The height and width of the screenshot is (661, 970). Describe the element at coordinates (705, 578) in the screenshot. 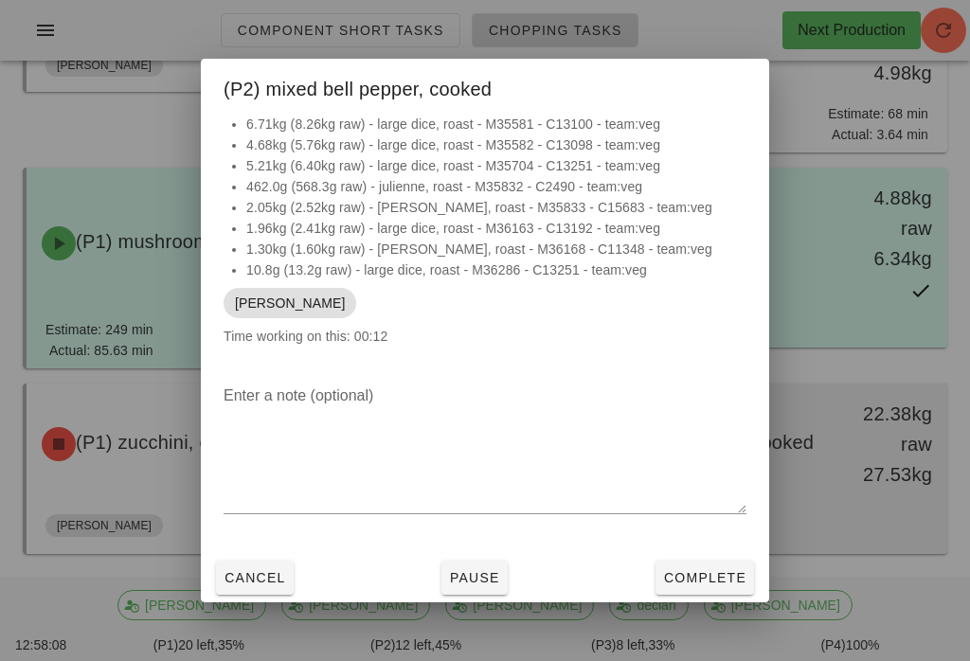

I see `span: Complete` at that location.